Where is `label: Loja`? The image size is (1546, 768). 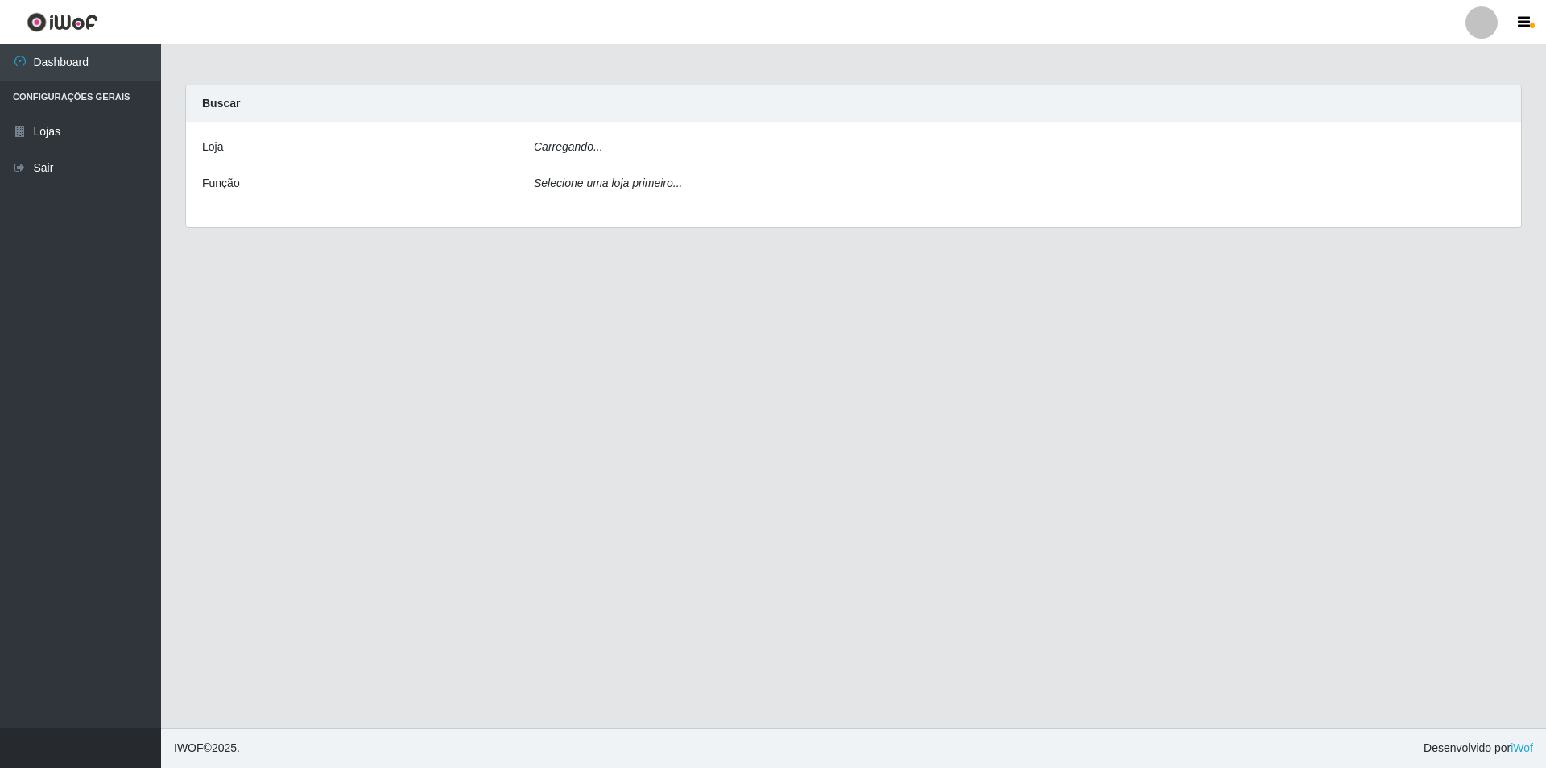
label: Loja is located at coordinates (213, 147).